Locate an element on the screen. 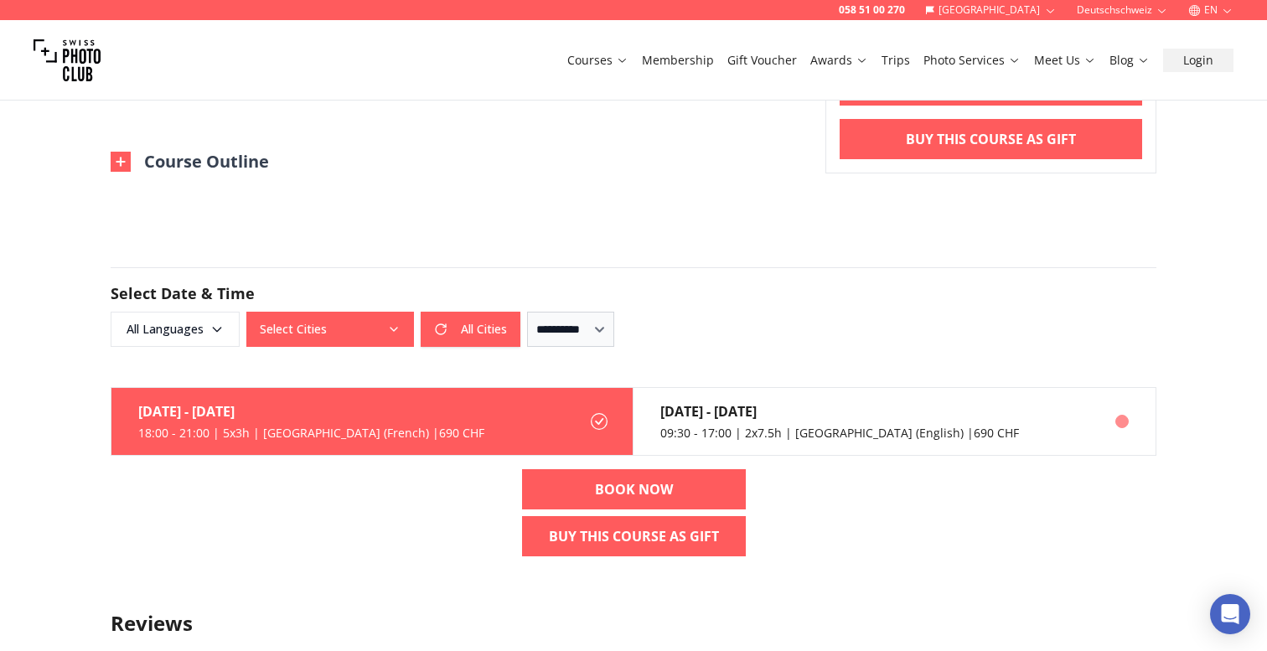 The height and width of the screenshot is (651, 1267). a: Trips is located at coordinates (896, 60).